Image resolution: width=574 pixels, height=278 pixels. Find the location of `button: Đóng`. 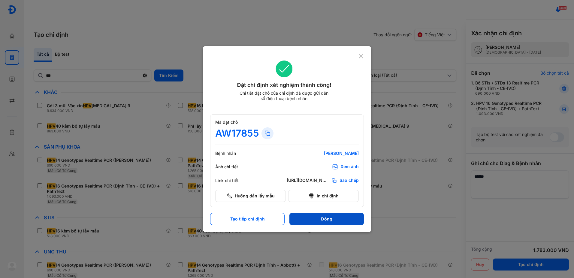

button: Đóng is located at coordinates (326, 219).